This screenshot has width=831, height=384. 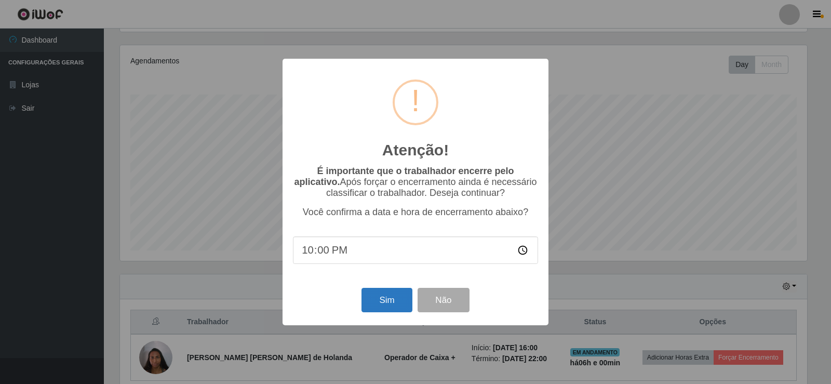 I want to click on p: Após forçar o encerramento ainda é necessário classificar o trabalhador. Deseja continuar?, so click(x=415, y=182).